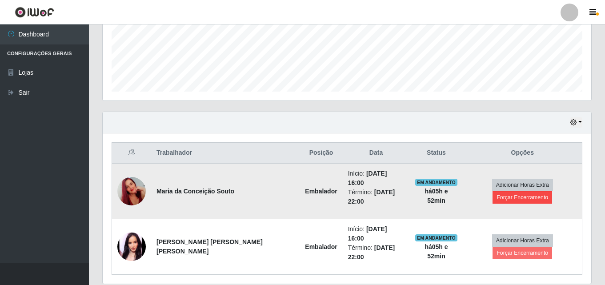 This screenshot has height=285, width=605. I want to click on th: Posição, so click(321, 153).